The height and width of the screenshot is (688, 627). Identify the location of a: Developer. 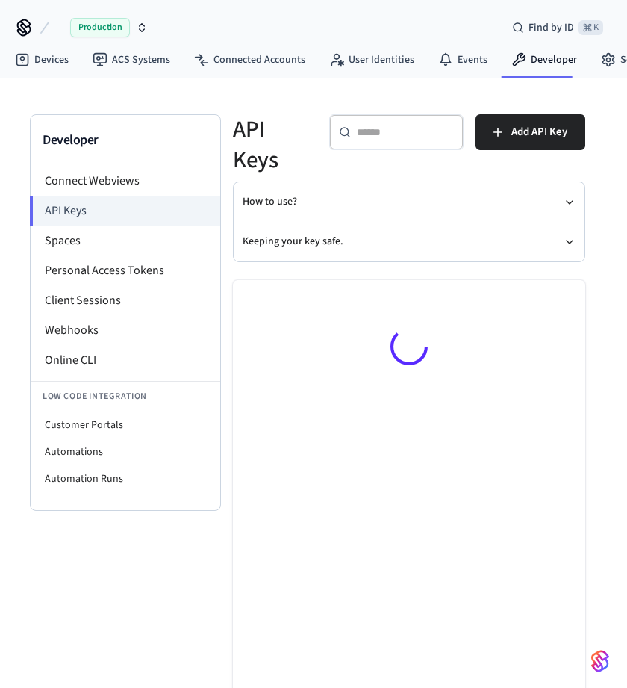
(545, 60).